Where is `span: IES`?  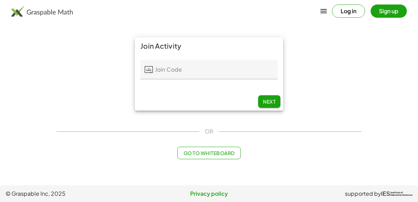
span: IES is located at coordinates (386, 194).